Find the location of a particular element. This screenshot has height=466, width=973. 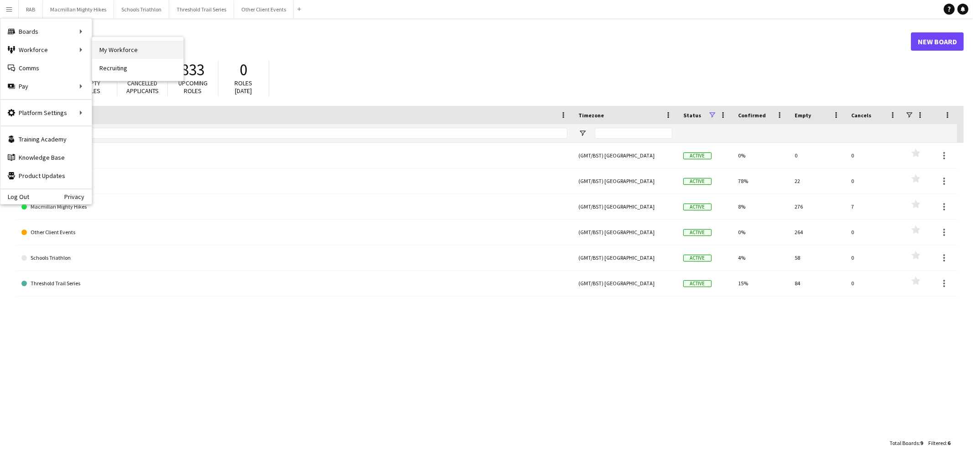

div: Workforce is located at coordinates (46, 50).